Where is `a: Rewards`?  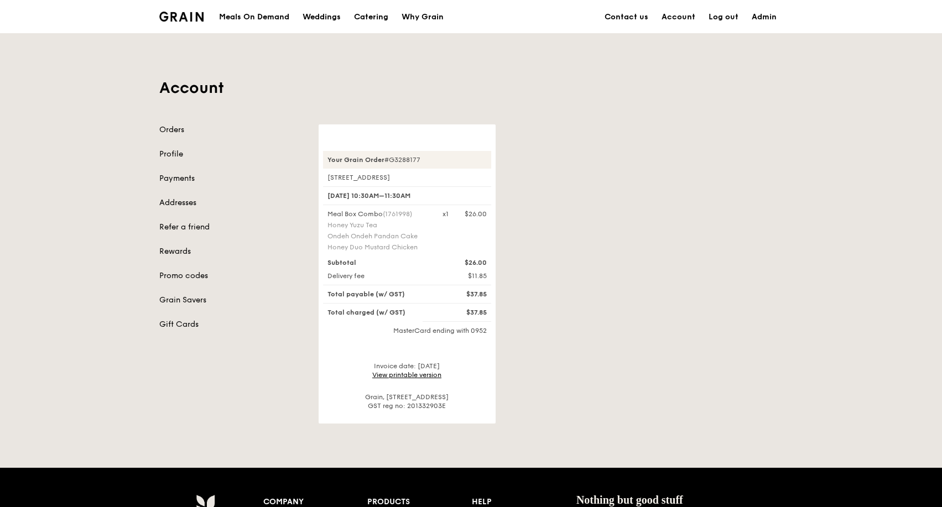 a: Rewards is located at coordinates (232, 252).